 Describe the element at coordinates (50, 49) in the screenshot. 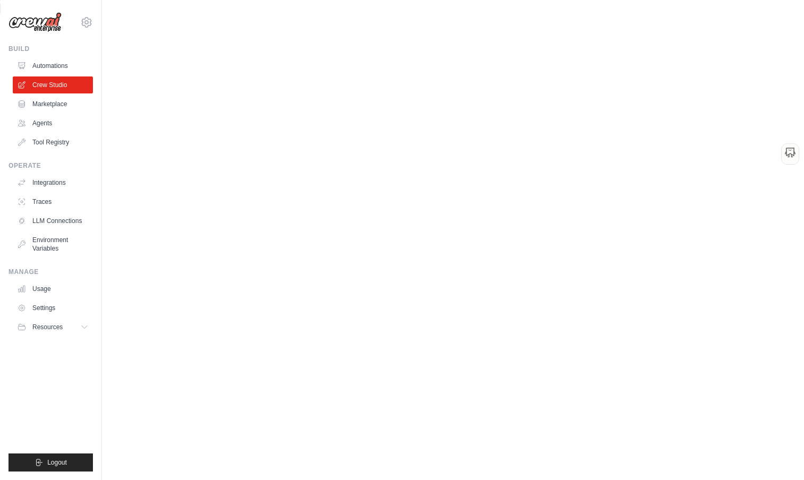

I see `div: Build` at that location.